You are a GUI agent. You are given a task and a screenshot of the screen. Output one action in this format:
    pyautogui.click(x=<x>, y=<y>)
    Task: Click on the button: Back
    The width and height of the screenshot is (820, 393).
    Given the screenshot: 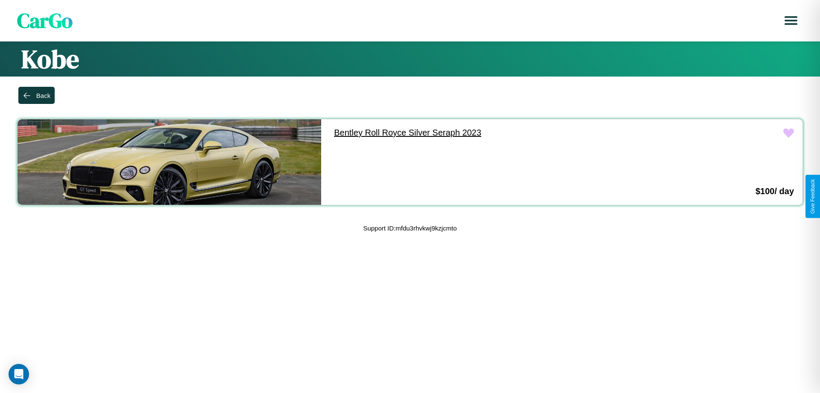 What is the action you would take?
    pyautogui.click(x=36, y=95)
    